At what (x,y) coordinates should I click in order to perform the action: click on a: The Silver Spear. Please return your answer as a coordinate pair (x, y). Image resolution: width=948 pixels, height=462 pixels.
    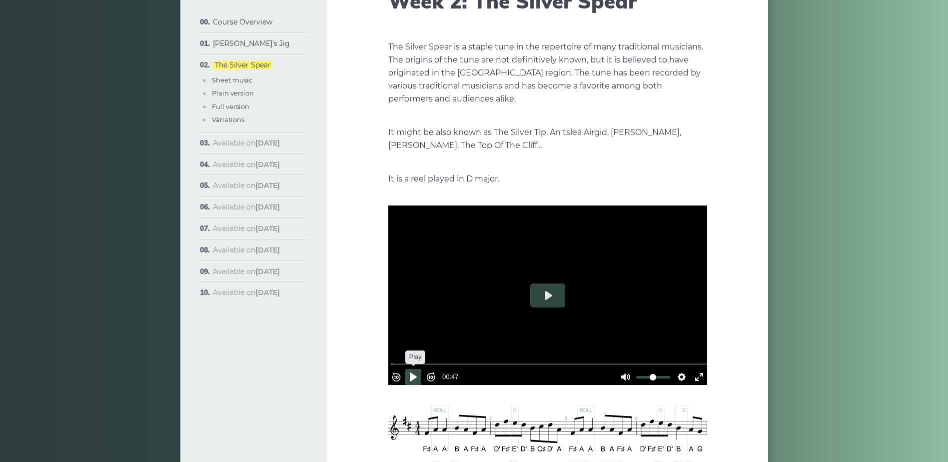
    Looking at the image, I should click on (243, 65).